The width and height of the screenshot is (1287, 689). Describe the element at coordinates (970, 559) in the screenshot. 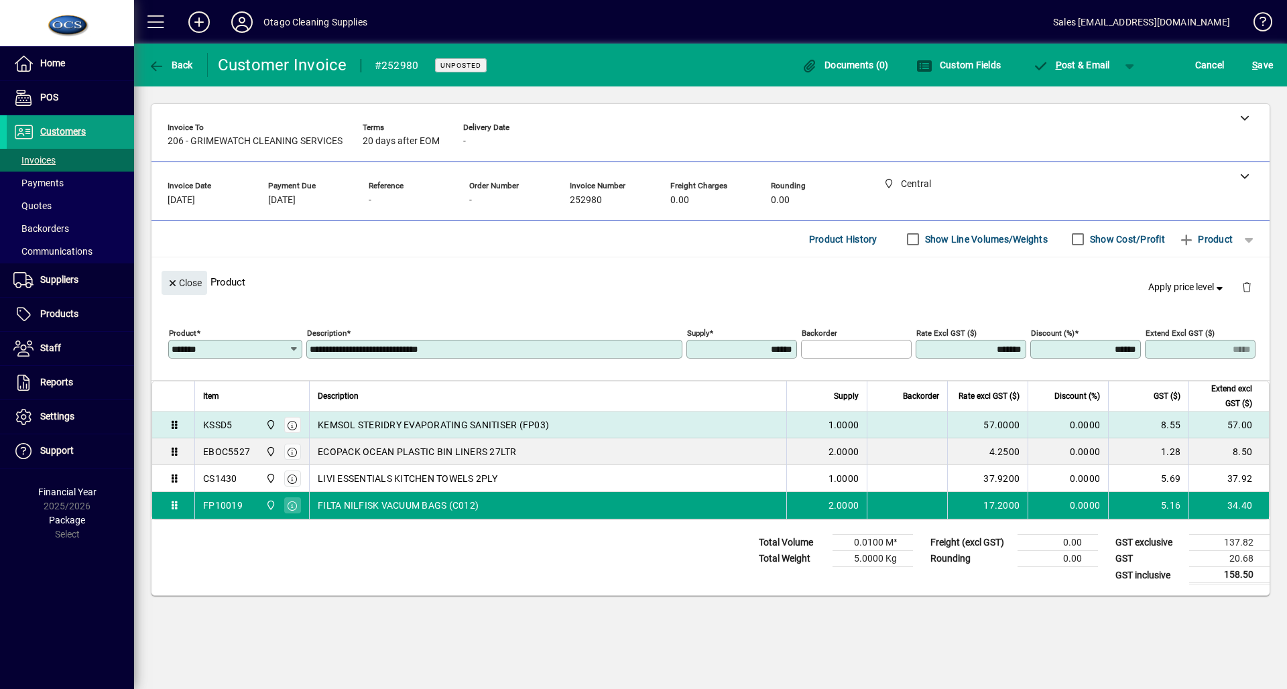

I see `td: Rounding` at that location.